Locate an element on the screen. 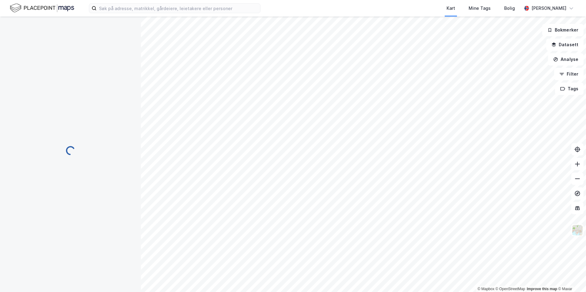 The width and height of the screenshot is (586, 292). img: Z is located at coordinates (578, 231).